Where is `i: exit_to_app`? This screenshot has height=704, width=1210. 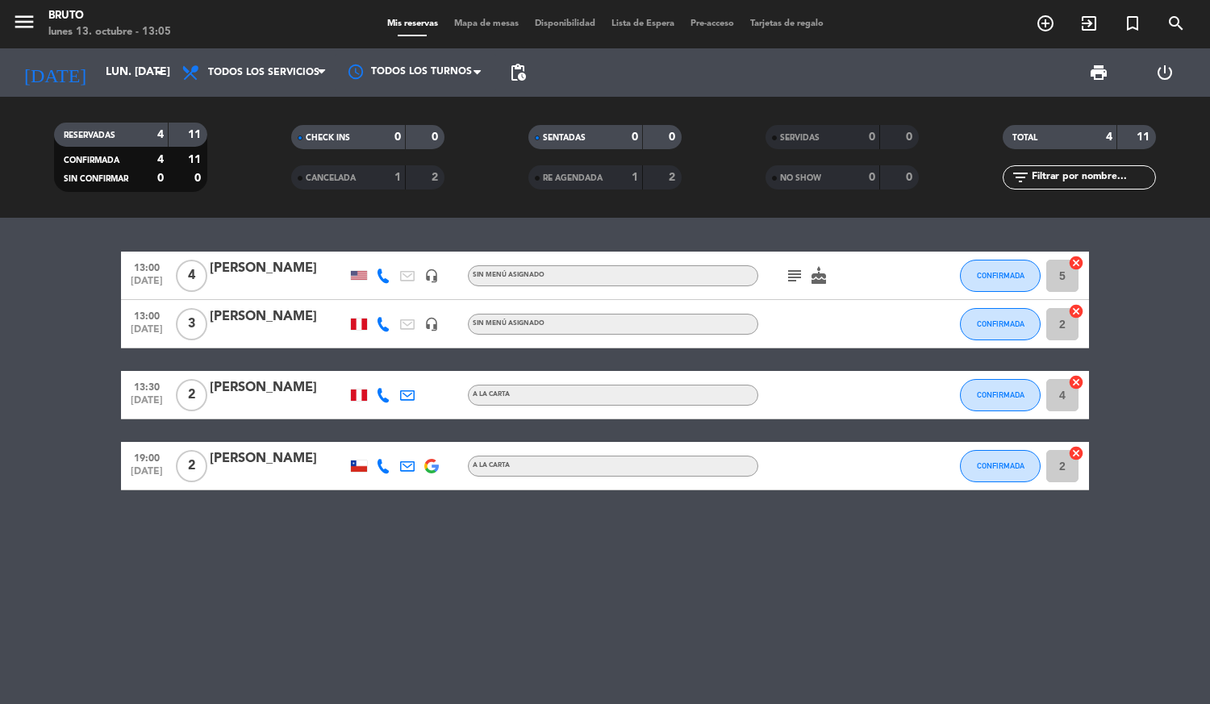 i: exit_to_app is located at coordinates (1089, 23).